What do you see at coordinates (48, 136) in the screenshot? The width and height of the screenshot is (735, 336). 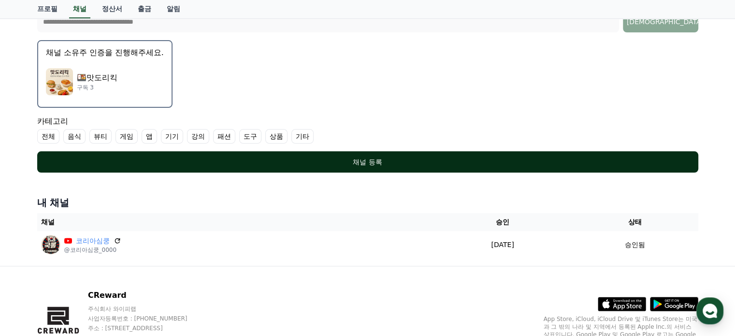 I see `label: 전체` at bounding box center [48, 136].